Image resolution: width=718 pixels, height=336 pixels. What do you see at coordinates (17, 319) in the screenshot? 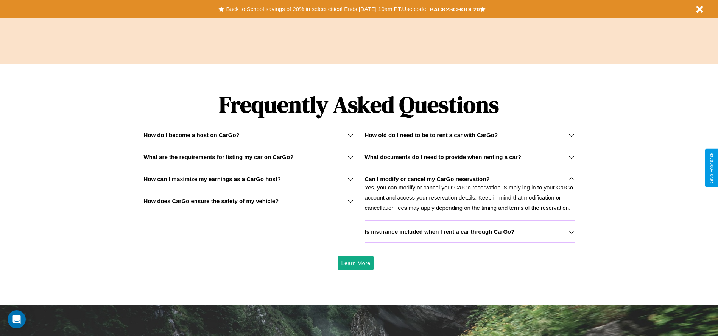
I see `div: Open Intercom Messenger` at bounding box center [17, 319].